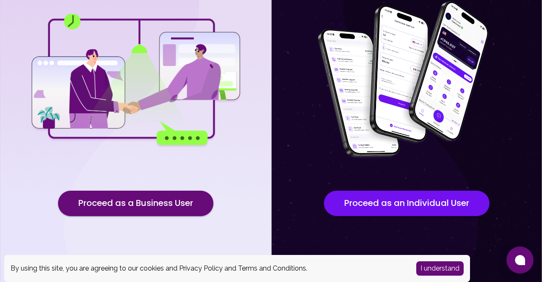 Image resolution: width=542 pixels, height=282 pixels. What do you see at coordinates (406, 204) in the screenshot?
I see `button: Proceed as an Individual User` at bounding box center [406, 204].